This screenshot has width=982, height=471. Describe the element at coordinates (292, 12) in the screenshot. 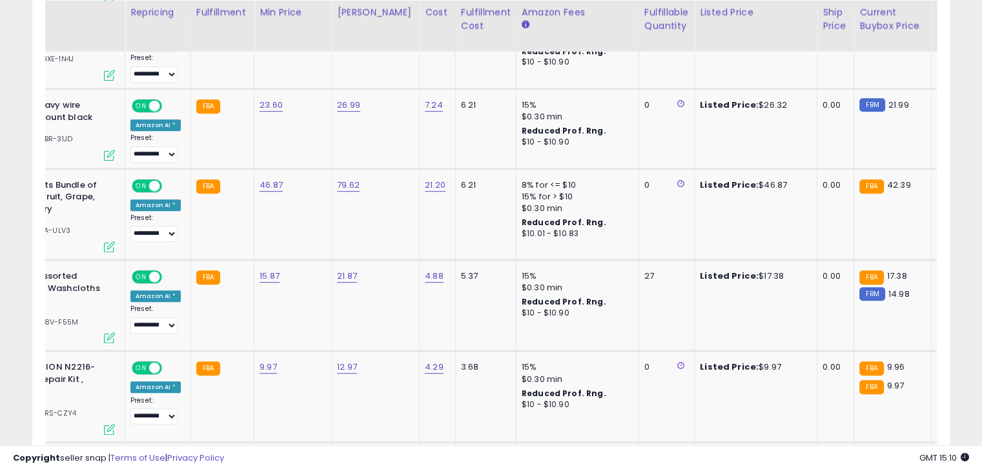

I see `div: Min Price` at that location.